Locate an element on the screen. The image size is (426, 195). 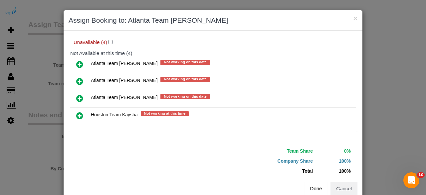
span: Houston Team Kaysha is located at coordinates (114, 115).